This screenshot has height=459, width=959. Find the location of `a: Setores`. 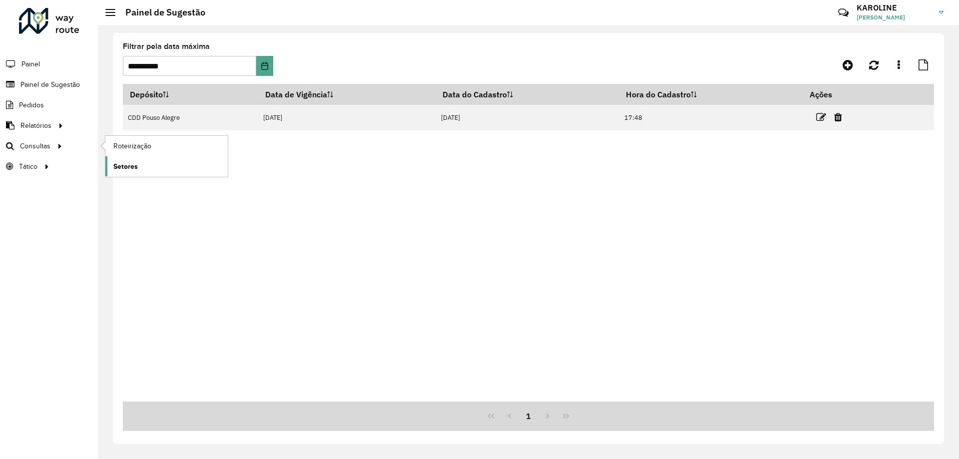

a: Setores is located at coordinates (166, 166).